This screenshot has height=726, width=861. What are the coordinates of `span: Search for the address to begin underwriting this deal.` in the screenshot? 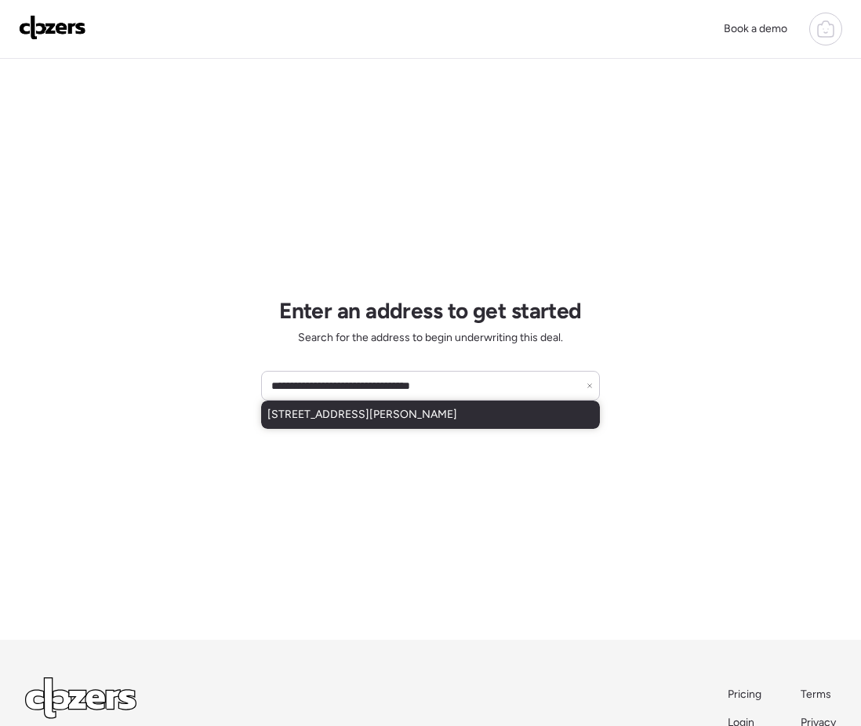 It's located at (430, 338).